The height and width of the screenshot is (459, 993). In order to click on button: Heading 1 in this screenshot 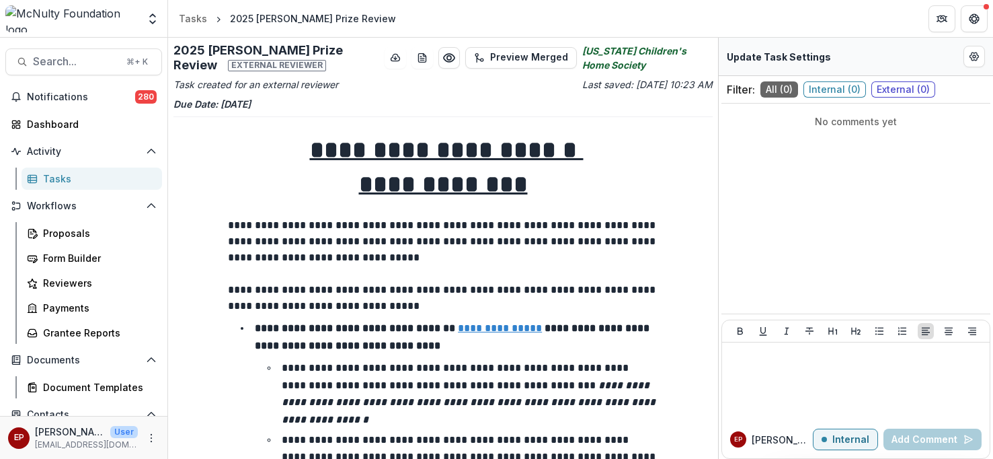, I will do `click(833, 331)`.